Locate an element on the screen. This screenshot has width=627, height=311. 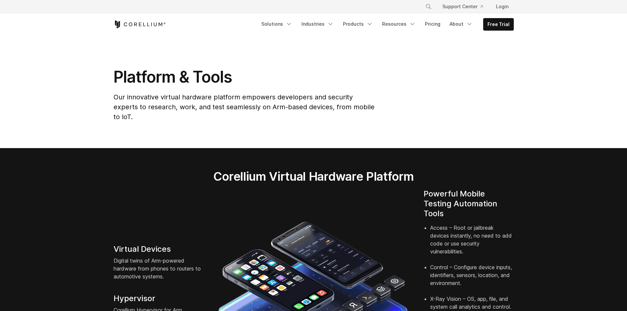
a: Solutions is located at coordinates (277, 24).